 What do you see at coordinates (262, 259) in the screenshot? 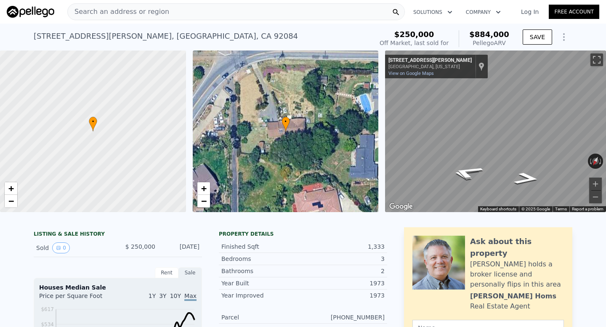
I see `div: Bedrooms` at bounding box center [262, 259].